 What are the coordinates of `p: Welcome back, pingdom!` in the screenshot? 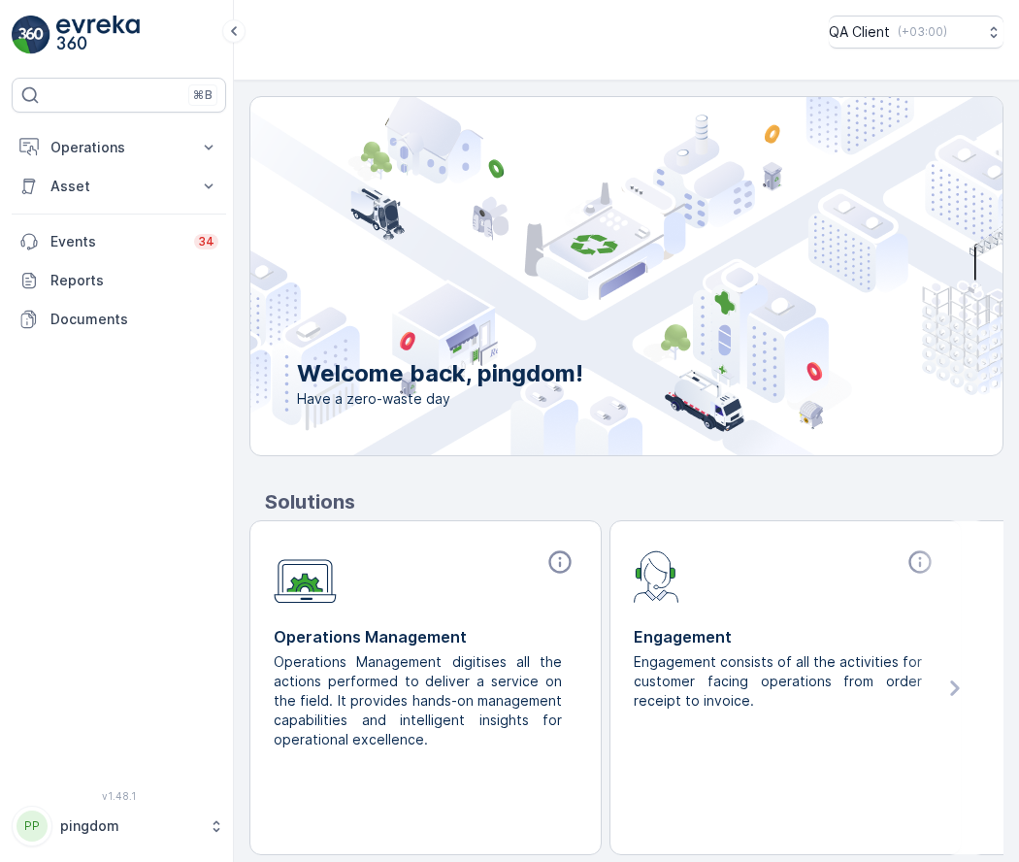 It's located at (440, 374).